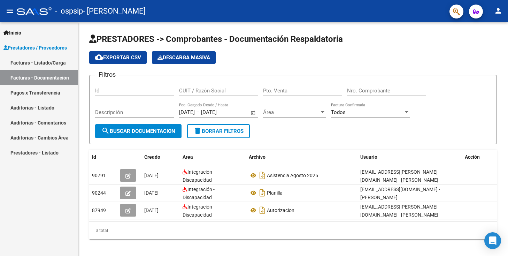  Describe the element at coordinates (338, 112) in the screenshot. I see `span: Todos` at that location.